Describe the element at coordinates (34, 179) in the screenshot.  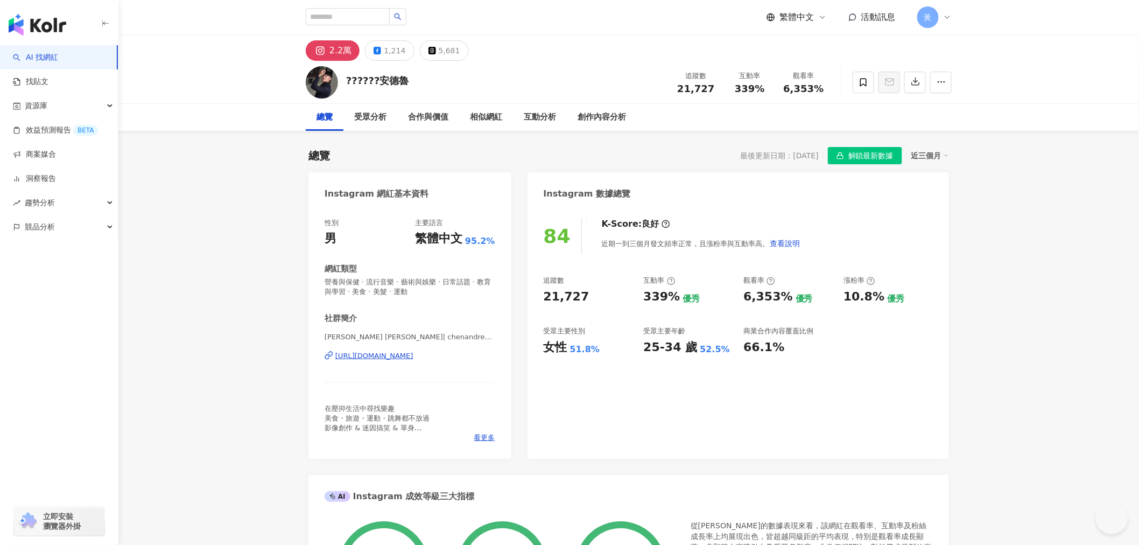
I see `a: 洞察報告` at that location.